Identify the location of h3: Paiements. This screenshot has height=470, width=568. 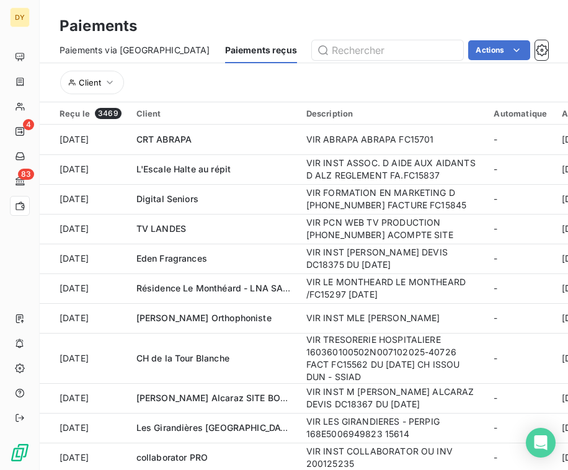
(98, 26).